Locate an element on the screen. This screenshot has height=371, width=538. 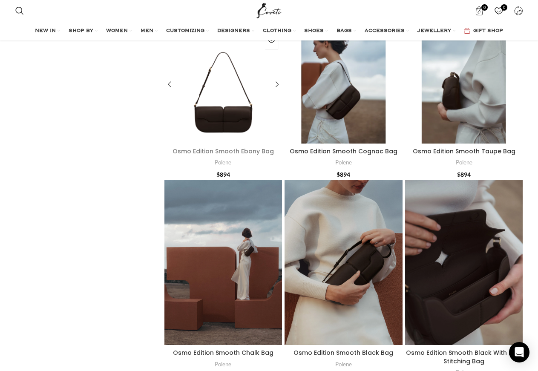
span: JEWELLERY is located at coordinates (434, 31).